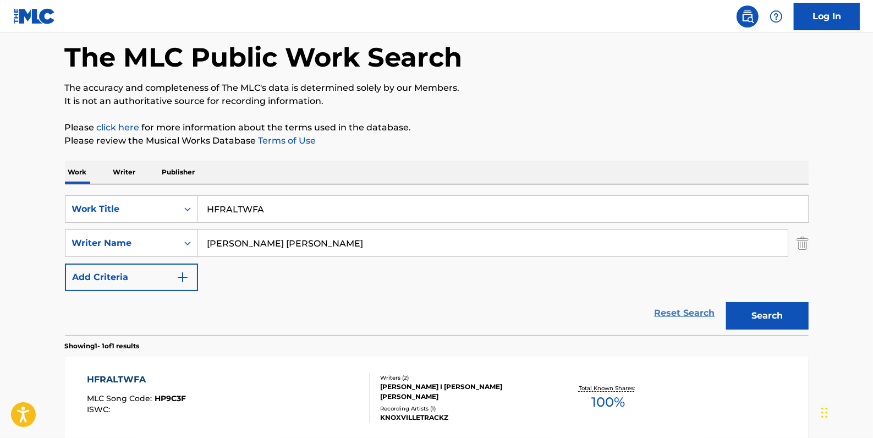 This screenshot has width=873, height=438. Describe the element at coordinates (120, 398) in the screenshot. I see `span: MLC Song Code :` at that location.